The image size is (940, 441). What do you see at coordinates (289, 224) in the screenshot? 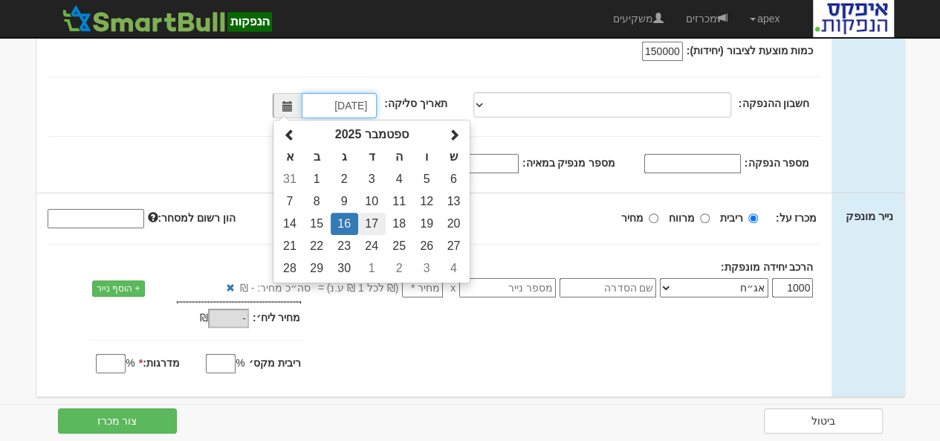
I see `td: 14` at bounding box center [289, 224].